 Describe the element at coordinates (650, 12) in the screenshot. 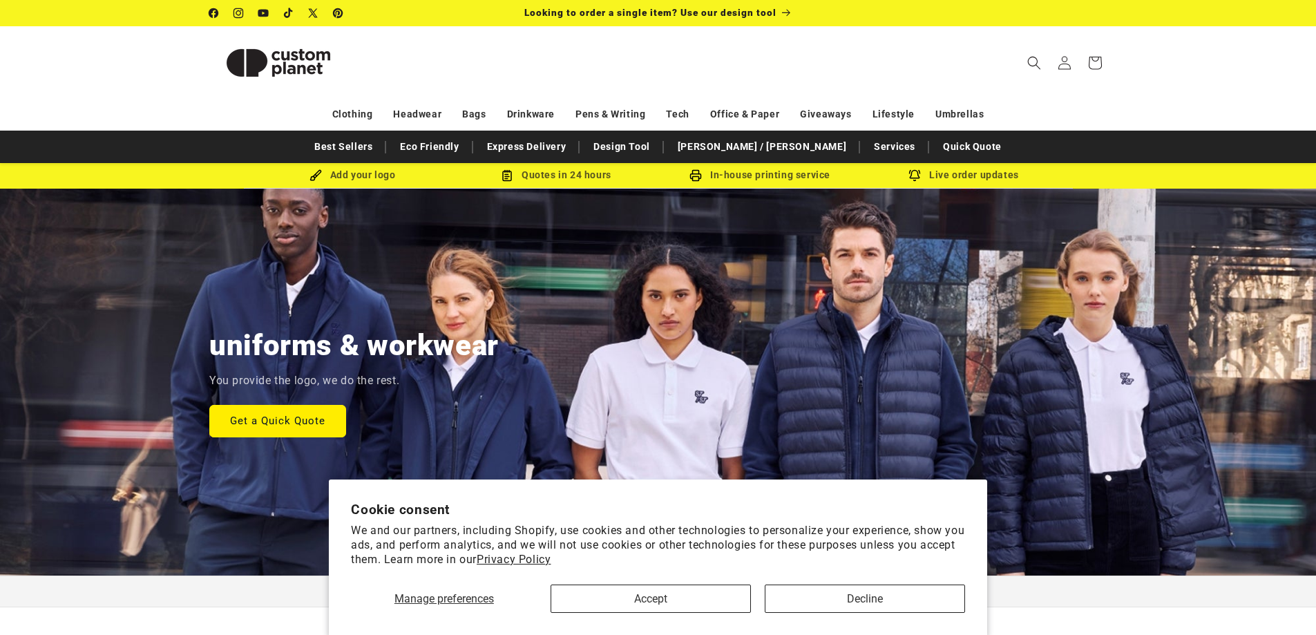

I see `span: Looking to order a single item? Use our design tool` at that location.